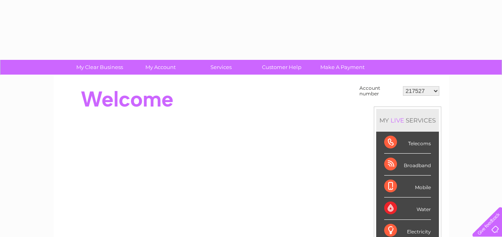 The height and width of the screenshot is (237, 502). I want to click on div: Telecoms, so click(407, 143).